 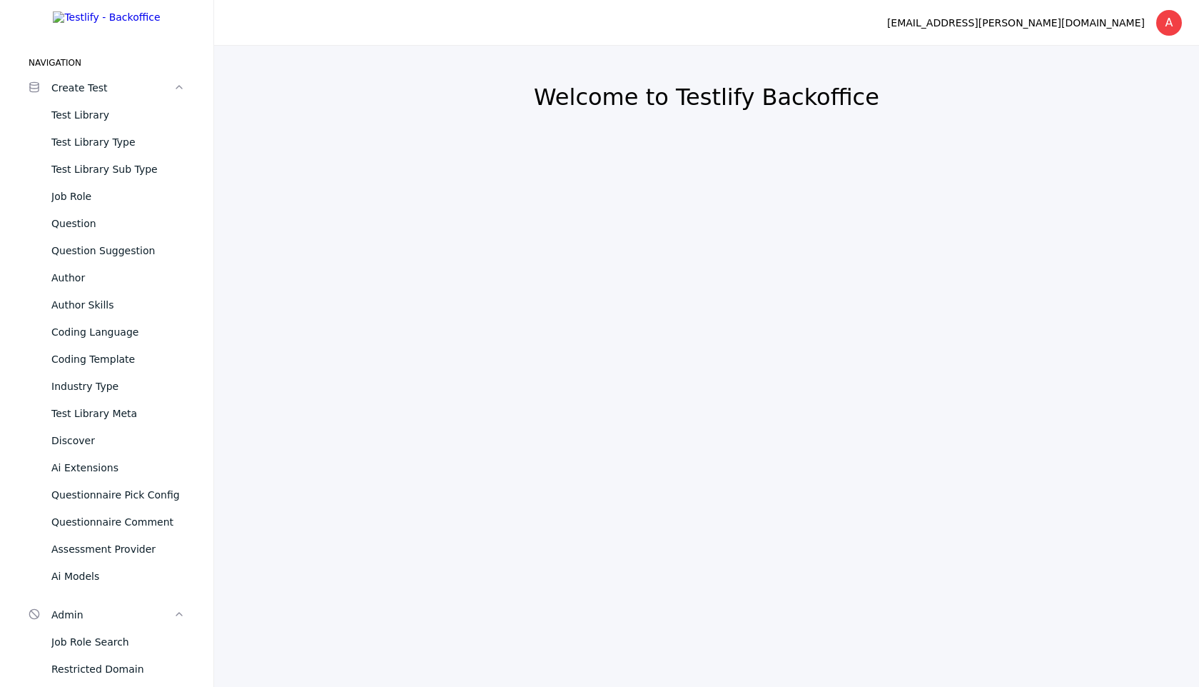 What do you see at coordinates (118, 305) in the screenshot?
I see `div: Author Skills` at bounding box center [118, 305].